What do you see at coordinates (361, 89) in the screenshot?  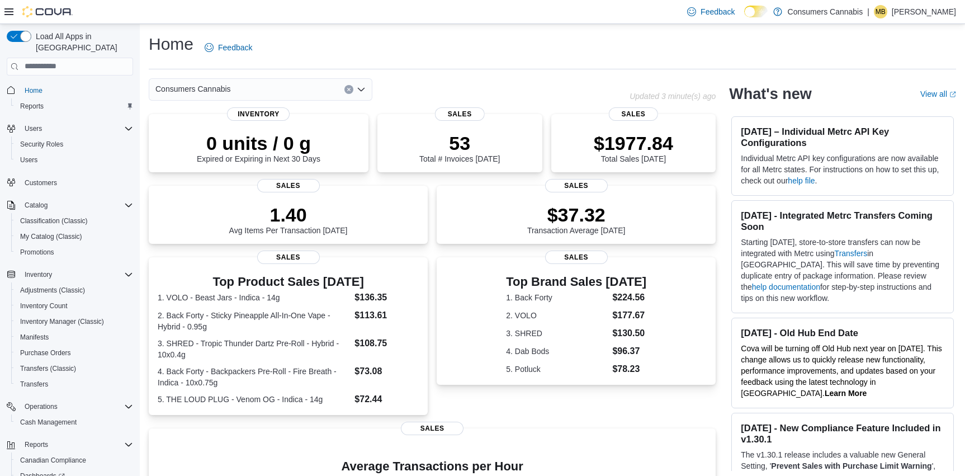 I see `button: Open list of options` at bounding box center [361, 89].